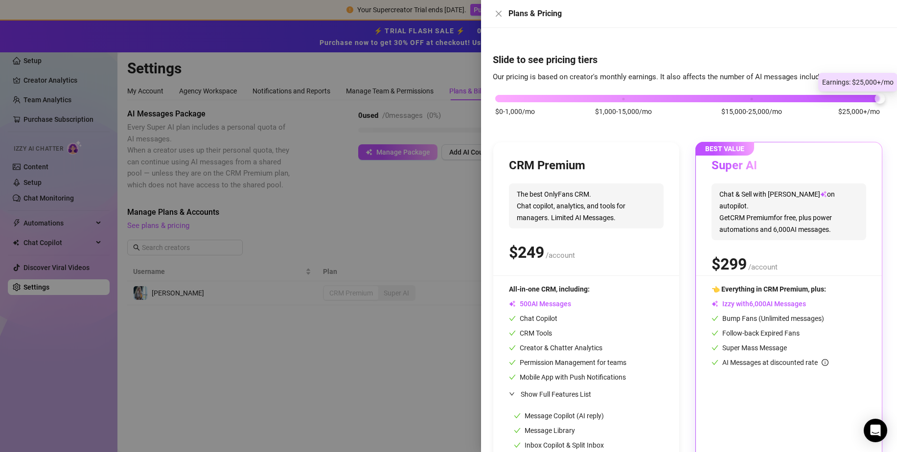 Image resolution: width=897 pixels, height=452 pixels. What do you see at coordinates (556, 394) in the screenshot?
I see `span: Show Full Features List` at bounding box center [556, 394].